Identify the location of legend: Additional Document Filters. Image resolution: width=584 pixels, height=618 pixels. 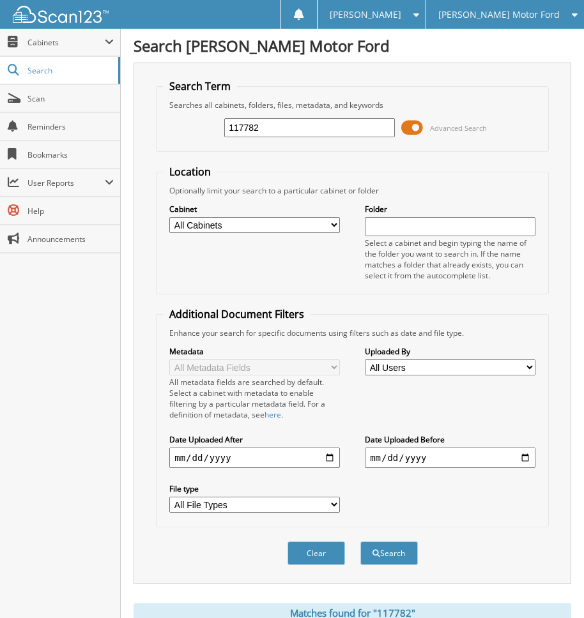
(236, 314).